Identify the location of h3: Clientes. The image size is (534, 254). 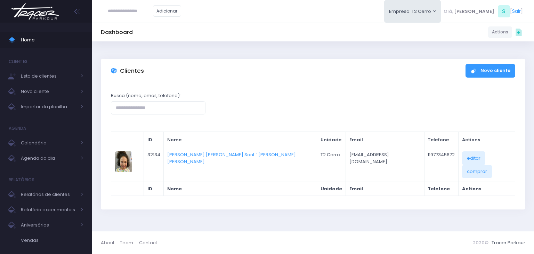
(132, 71).